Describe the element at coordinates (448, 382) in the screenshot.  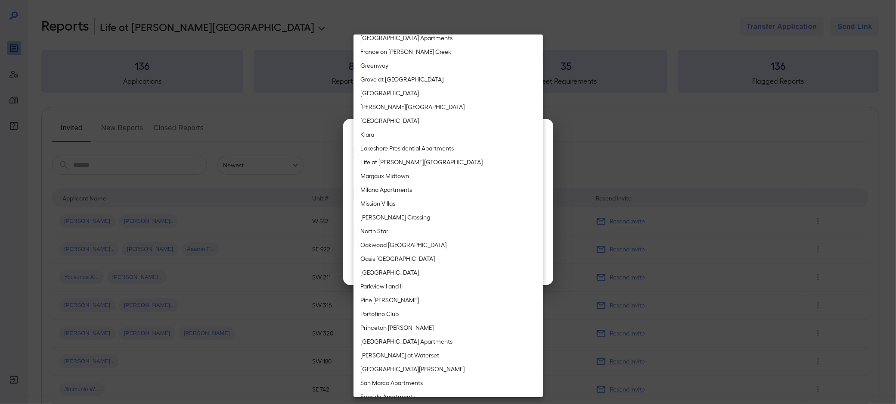
I see `li: San Marco Apartments` at that location.